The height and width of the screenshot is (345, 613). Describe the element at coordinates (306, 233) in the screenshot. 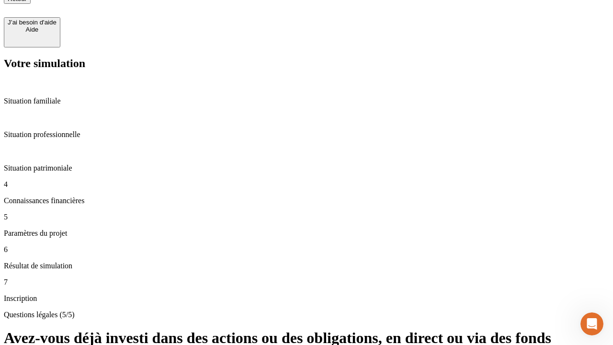

I see `p: Paramètres du projet` at that location.